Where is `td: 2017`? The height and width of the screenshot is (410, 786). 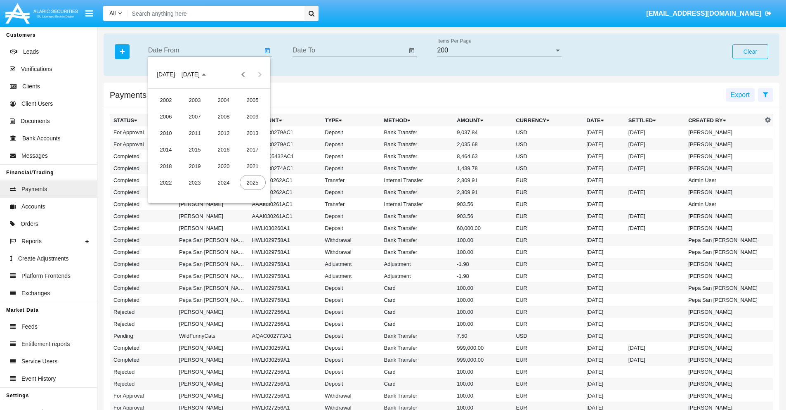 td: 2017 is located at coordinates (253, 149).